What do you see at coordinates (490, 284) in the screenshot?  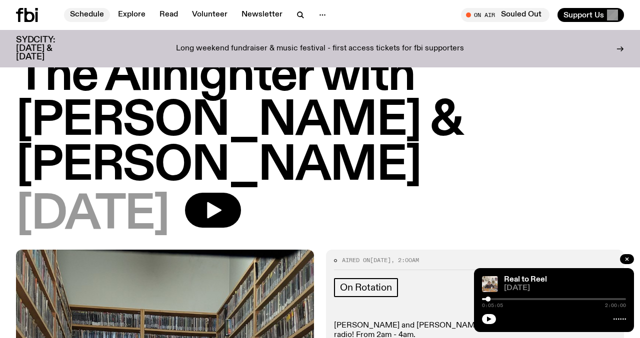 I see `a: Jasper Craig Adams holds a vintage camera to his eye, obscuring his face. He is wearing a grey ju...` at bounding box center [490, 284].